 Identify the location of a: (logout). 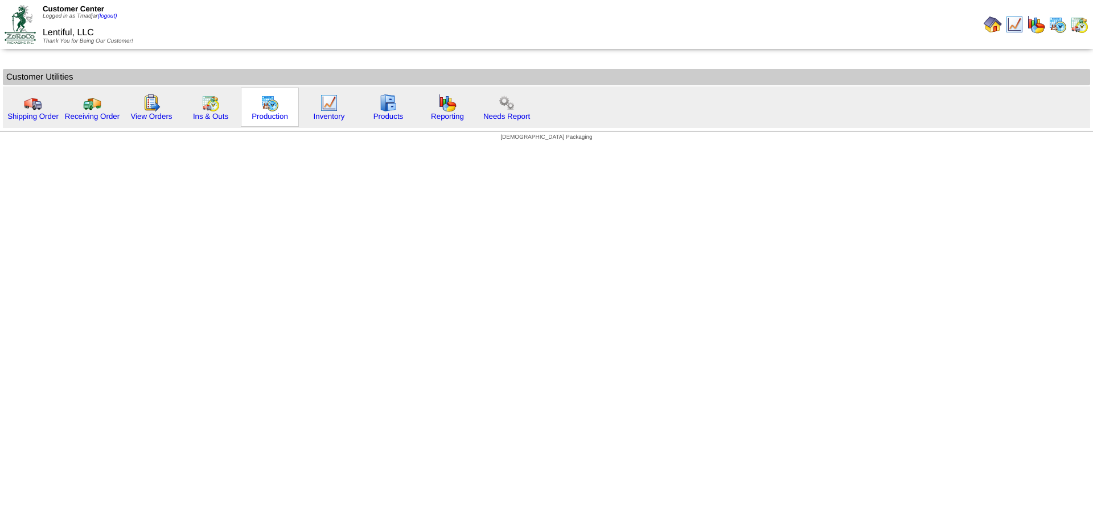
(108, 16).